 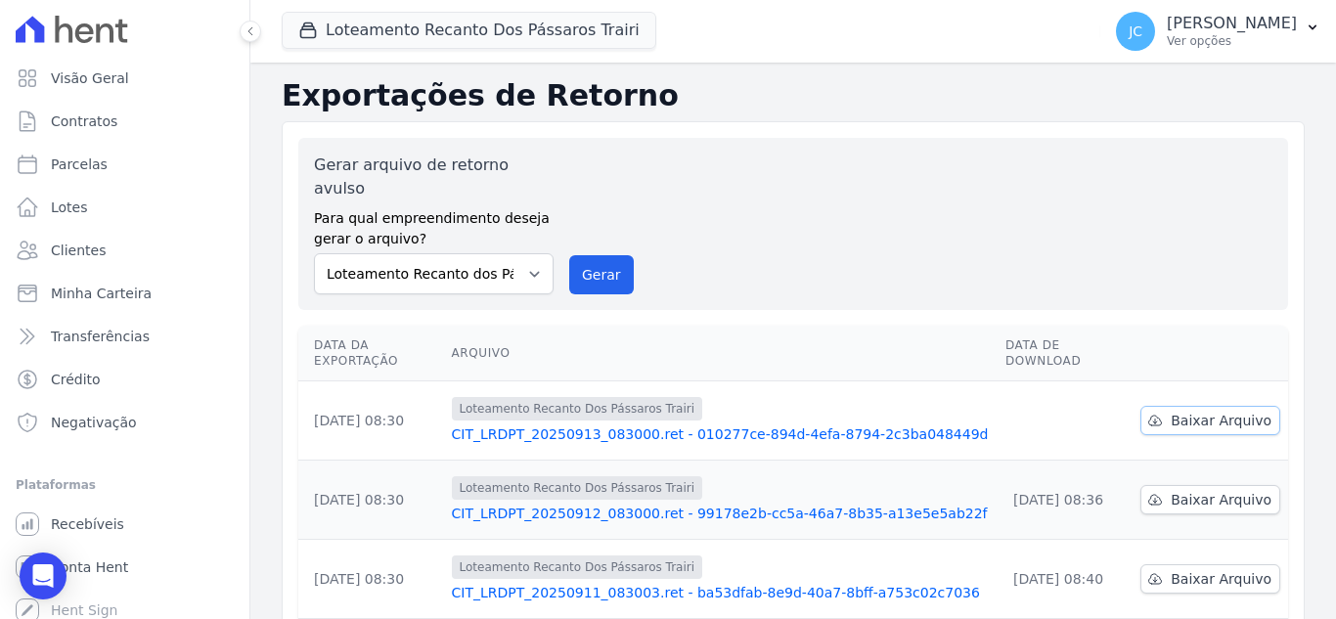 I want to click on th: Data de Download, so click(x=1065, y=353).